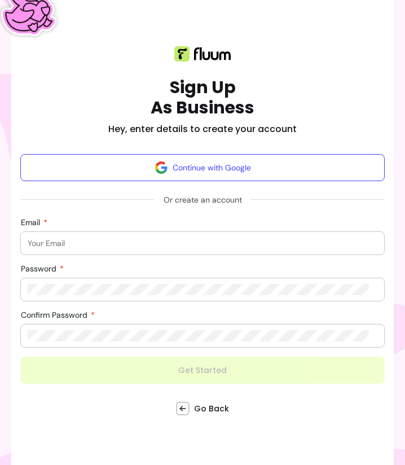  Describe the element at coordinates (32, 222) in the screenshot. I see `span: Email` at that location.